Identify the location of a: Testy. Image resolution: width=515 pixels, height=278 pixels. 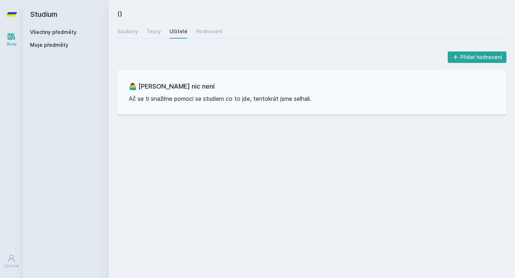
(154, 31).